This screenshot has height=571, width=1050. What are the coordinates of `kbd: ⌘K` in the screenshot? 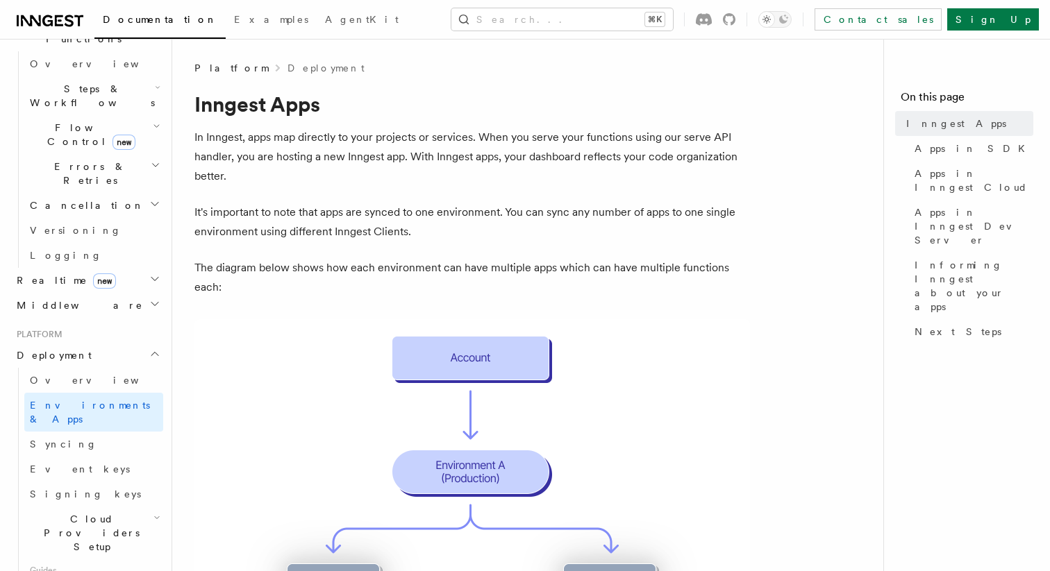 It's located at (655, 19).